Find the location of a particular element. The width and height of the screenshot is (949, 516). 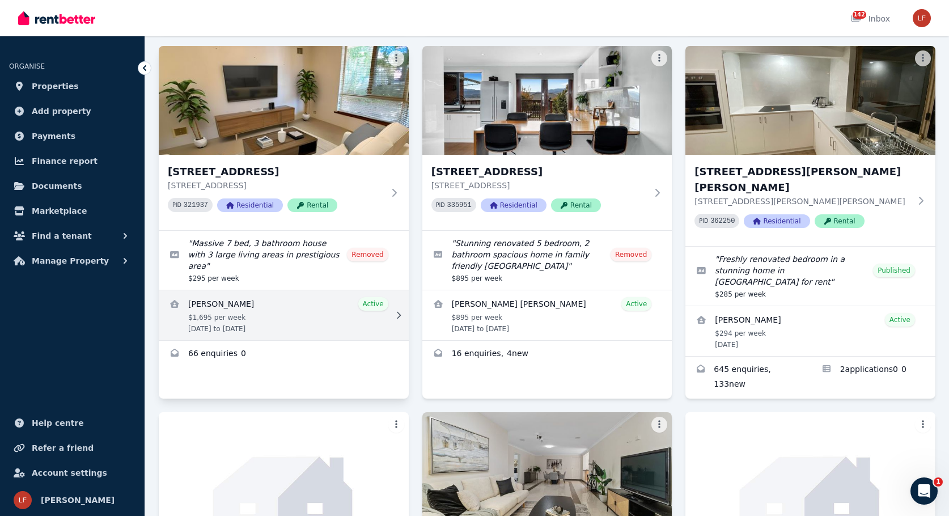

a: Refer a friend is located at coordinates (72, 448).